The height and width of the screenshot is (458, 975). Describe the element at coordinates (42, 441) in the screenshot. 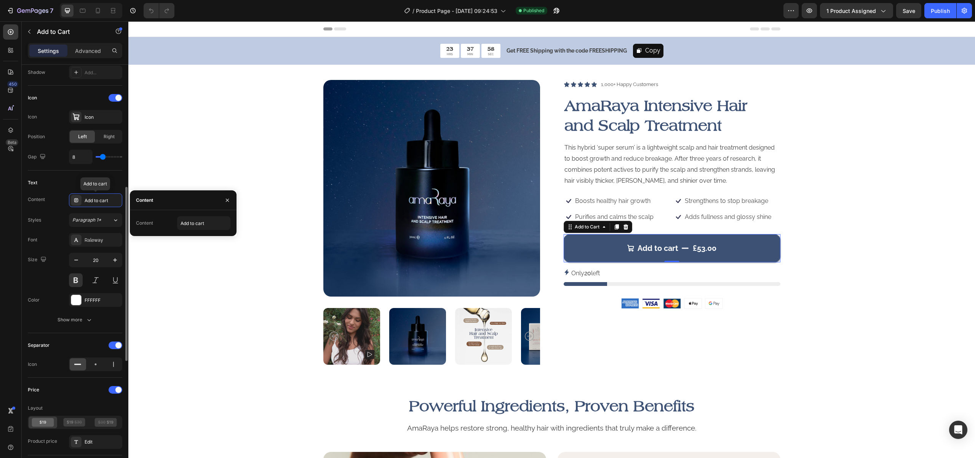

I see `div: Product price` at that location.